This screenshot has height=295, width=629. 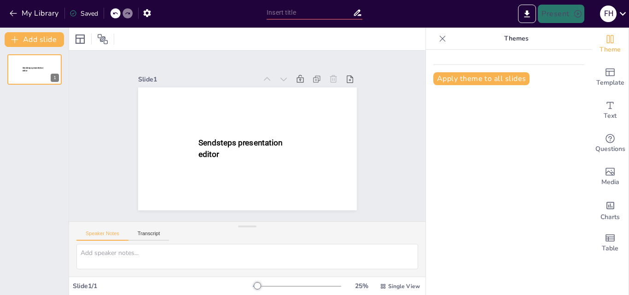 What do you see at coordinates (608, 14) in the screenshot?
I see `button: F H` at bounding box center [608, 14].